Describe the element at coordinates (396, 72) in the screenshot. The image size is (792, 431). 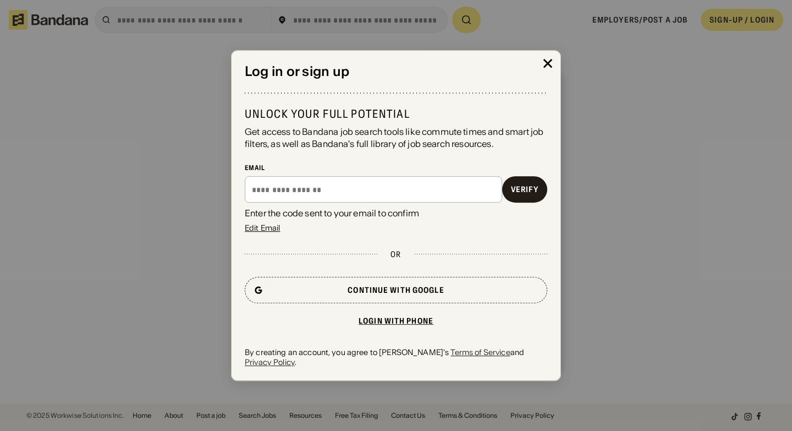
I see `div: Log in or sign up` at that location.